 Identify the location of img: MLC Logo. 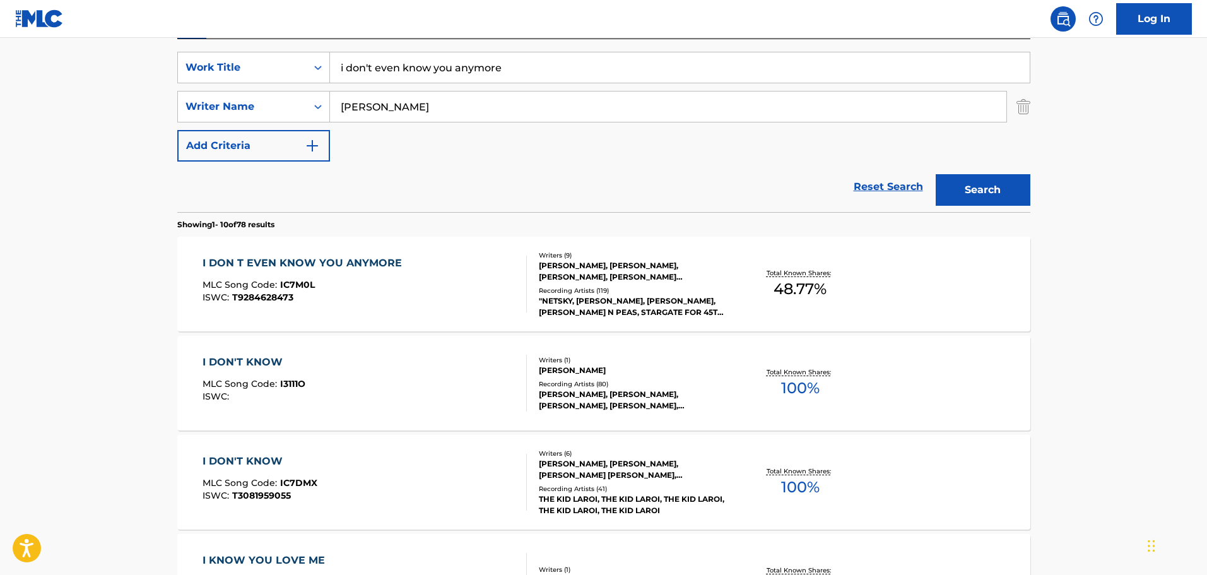
(39, 18).